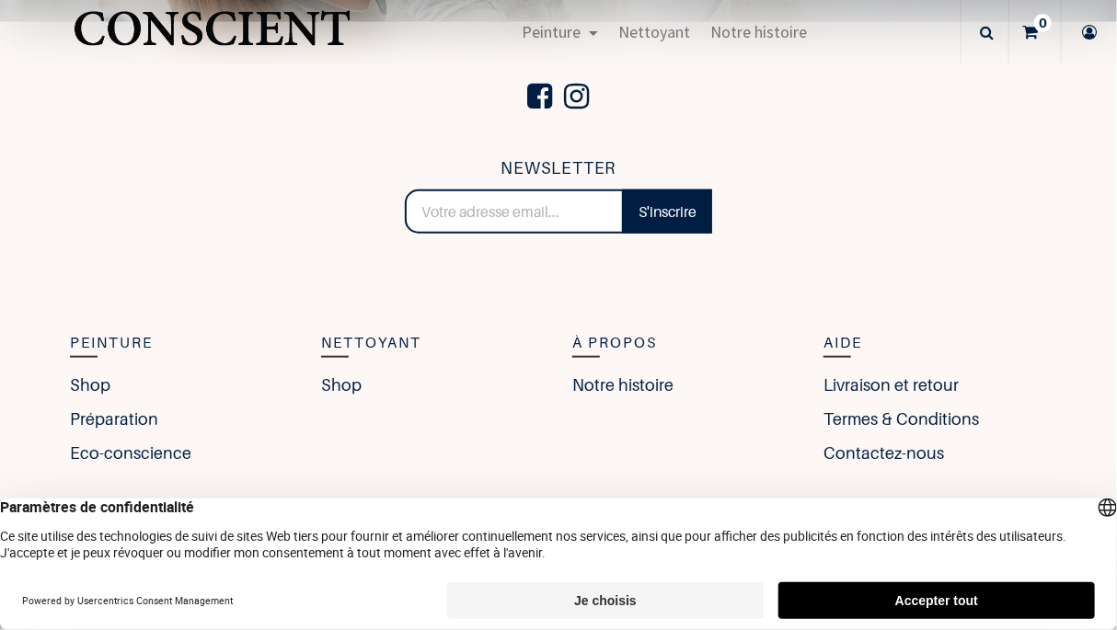 This screenshot has width=1117, height=630. I want to click on a: Termes & Conditions, so click(901, 419).